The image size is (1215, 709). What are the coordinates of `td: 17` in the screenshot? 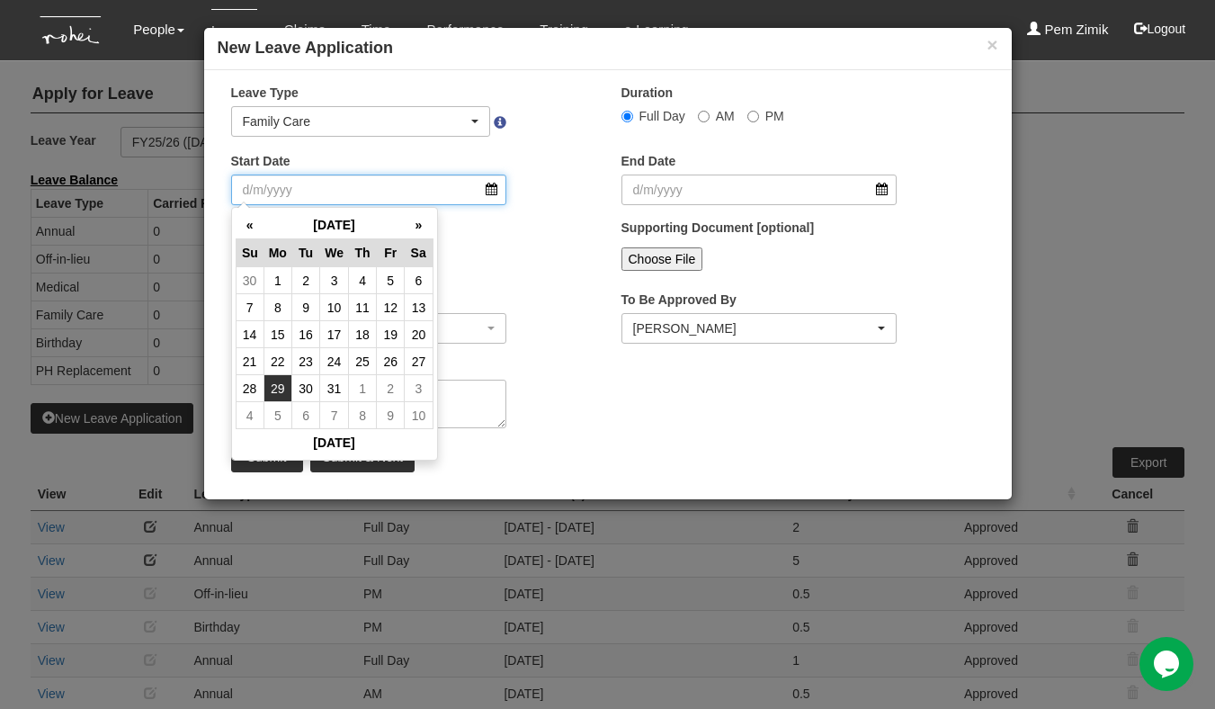 It's located at (335, 335).